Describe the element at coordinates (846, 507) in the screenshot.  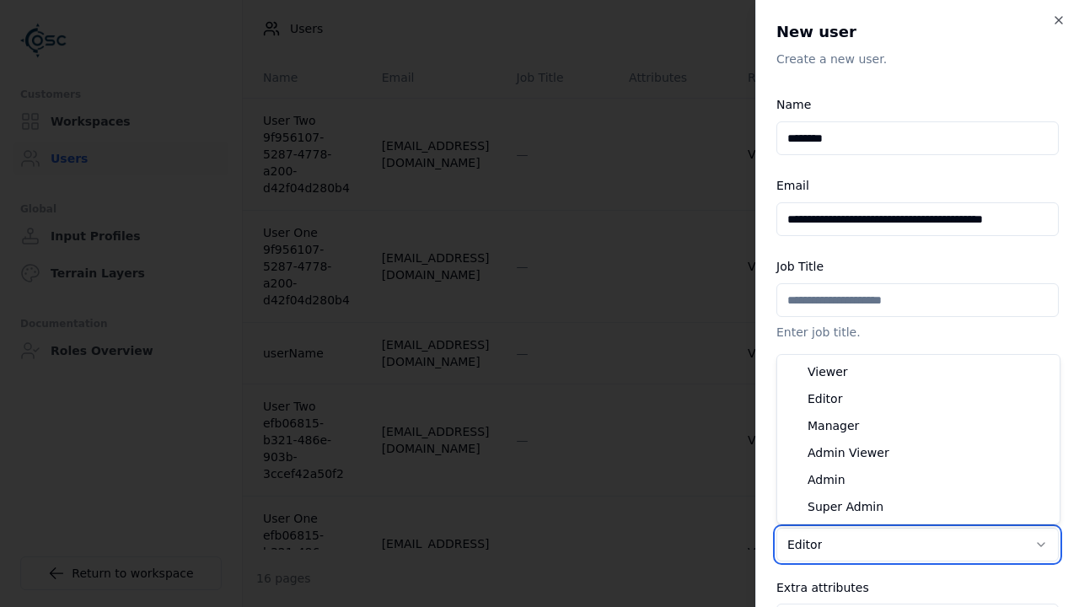
I see `span: Super Admin` at that location.